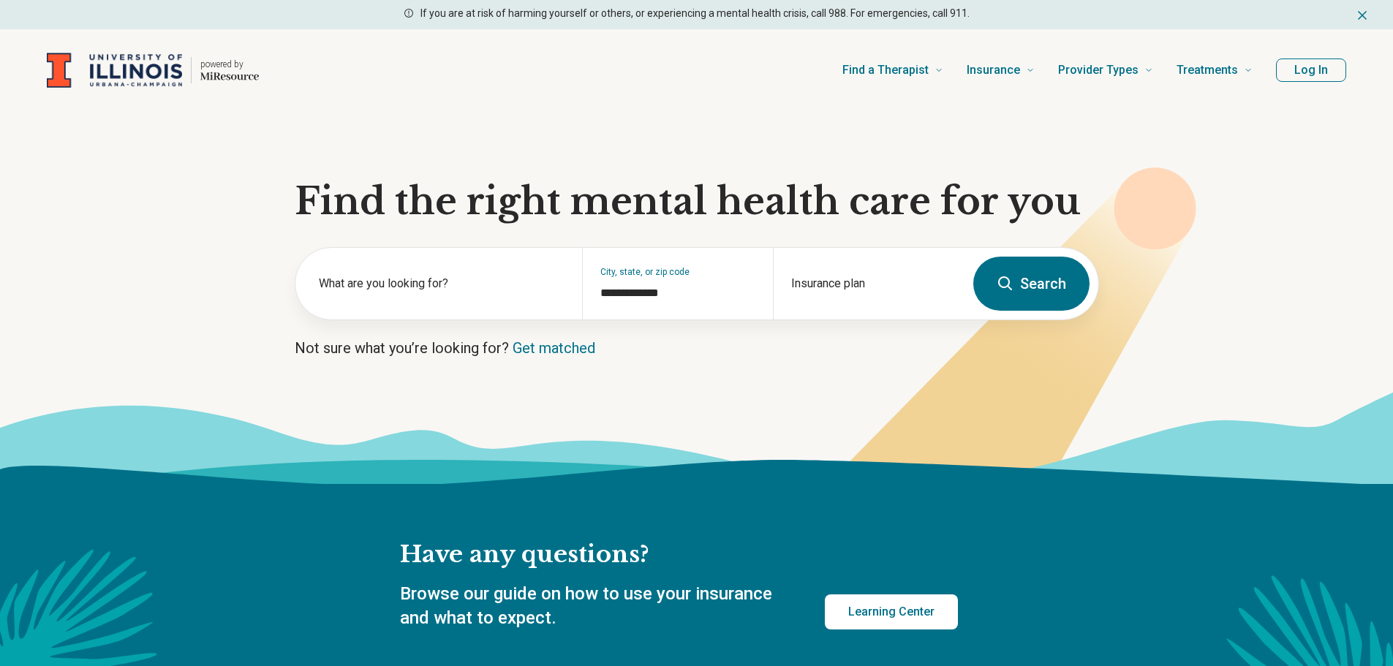 This screenshot has width=1393, height=666. I want to click on button: Dismiss, so click(1362, 15).